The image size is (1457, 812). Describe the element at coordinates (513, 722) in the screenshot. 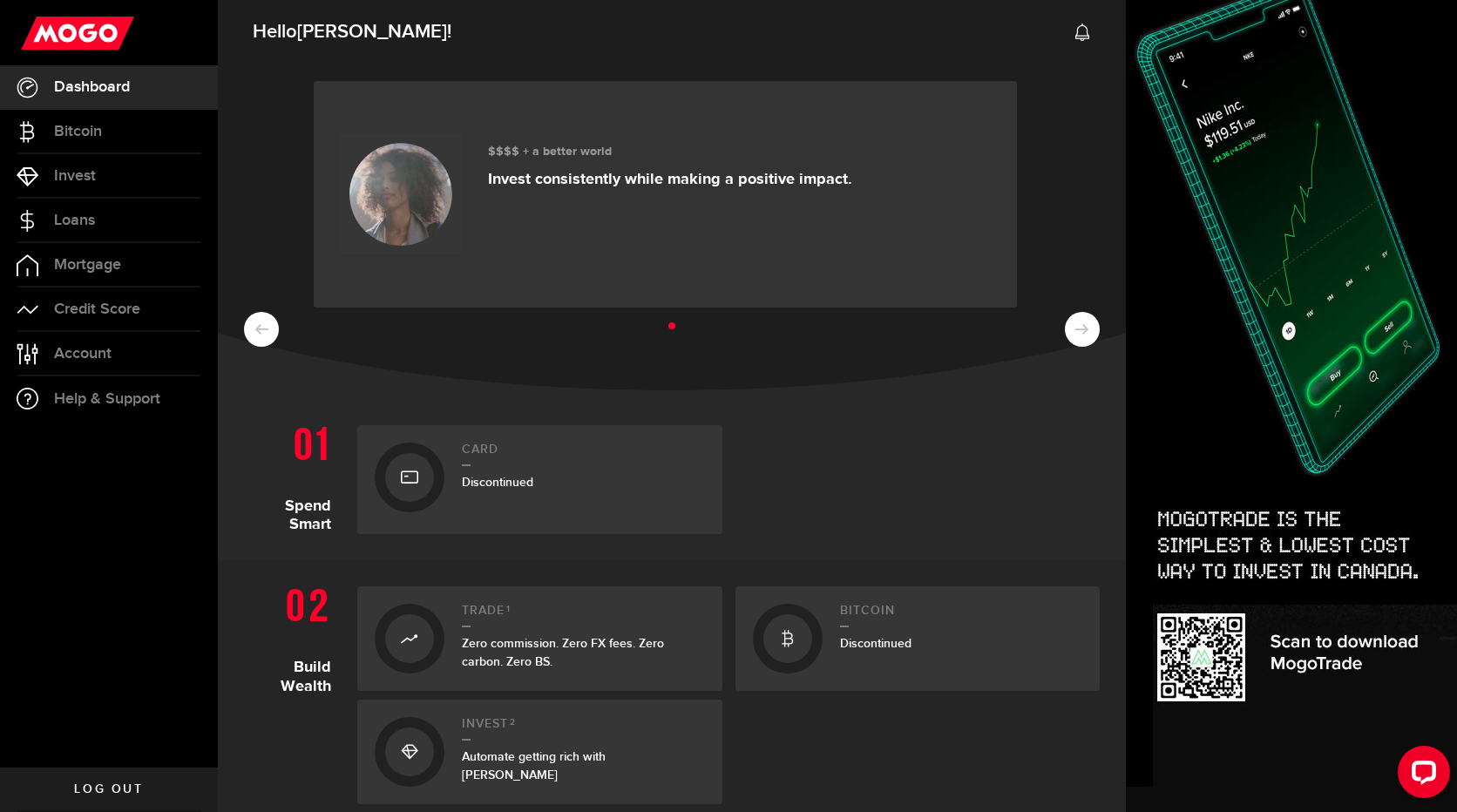

I see `sup: 2` at that location.